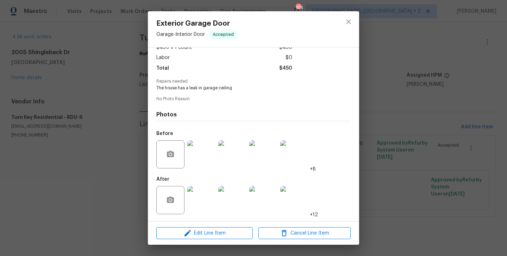  What do you see at coordinates (204, 233) in the screenshot?
I see `button: Edit Line Item` at bounding box center [204, 233].